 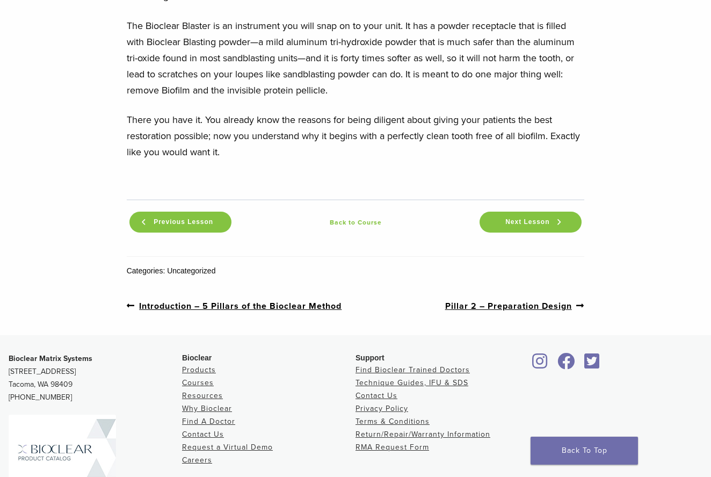 I want to click on a: Why Bioclear, so click(x=207, y=408).